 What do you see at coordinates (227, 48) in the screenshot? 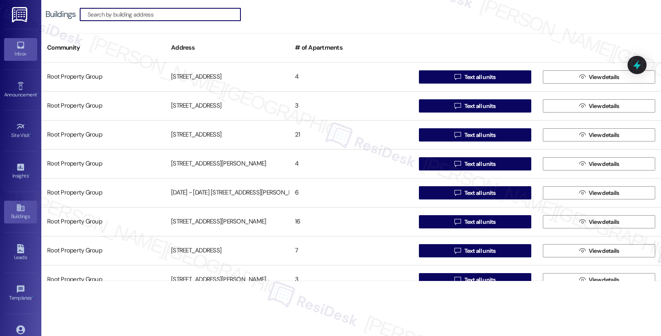
I see `div: Address` at bounding box center [227, 48].